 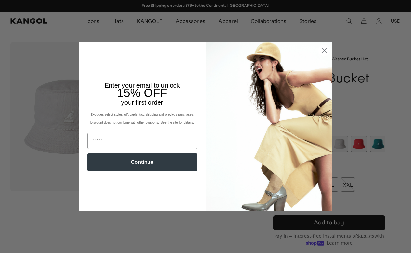 What do you see at coordinates (324, 50) in the screenshot?
I see `button: Close dialog` at bounding box center [324, 50].